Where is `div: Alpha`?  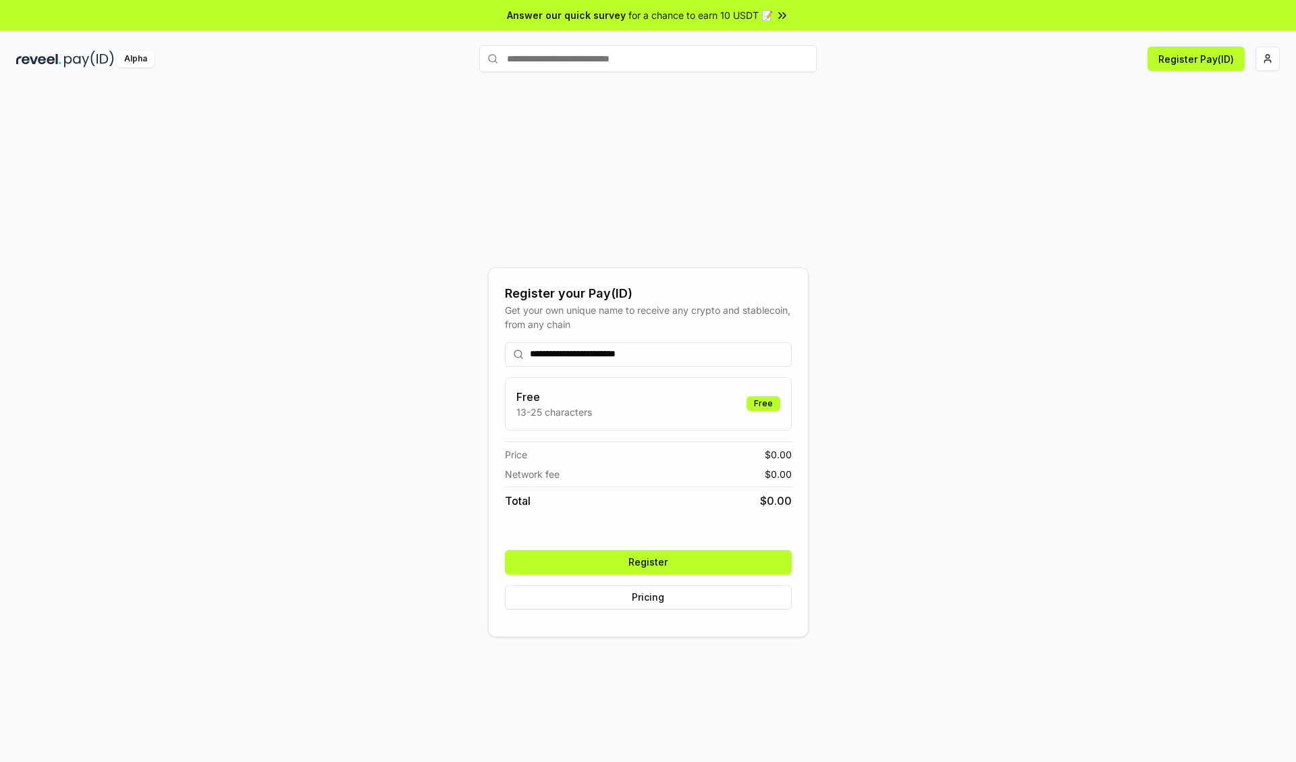 div: Alpha is located at coordinates (136, 59).